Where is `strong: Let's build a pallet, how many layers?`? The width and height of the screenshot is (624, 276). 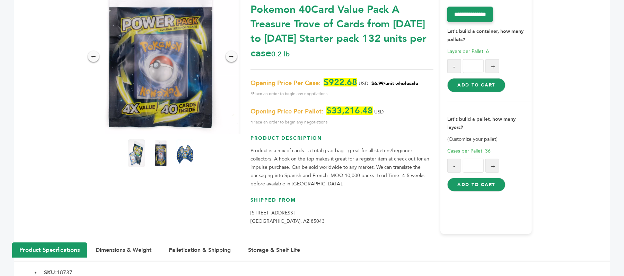 strong: Let's build a pallet, how many layers? is located at coordinates (481, 123).